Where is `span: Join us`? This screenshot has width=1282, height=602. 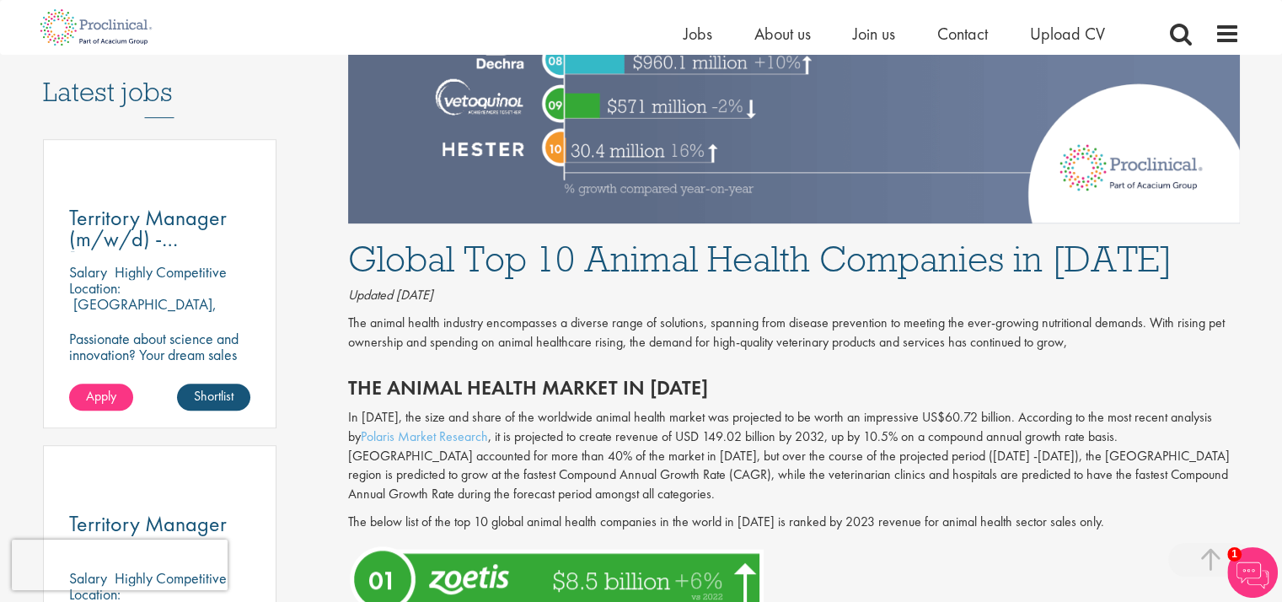
span: Join us is located at coordinates (874, 34).